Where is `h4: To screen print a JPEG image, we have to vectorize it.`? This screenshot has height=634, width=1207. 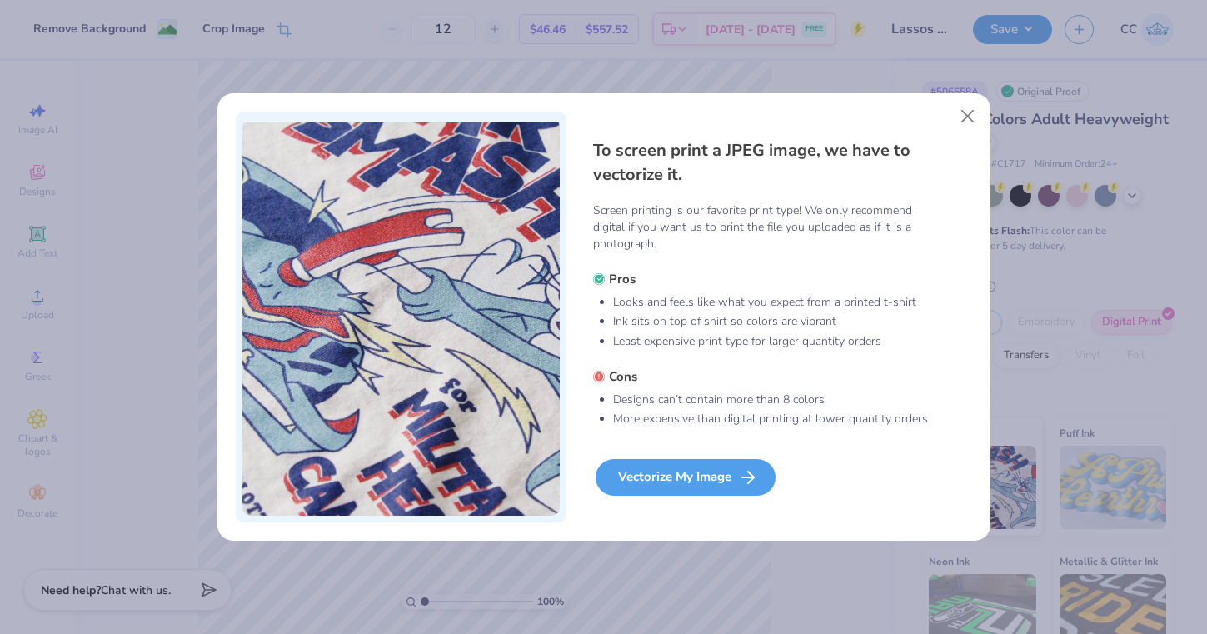
h4: To screen print a JPEG image, we have to vectorize it. is located at coordinates (762, 162).